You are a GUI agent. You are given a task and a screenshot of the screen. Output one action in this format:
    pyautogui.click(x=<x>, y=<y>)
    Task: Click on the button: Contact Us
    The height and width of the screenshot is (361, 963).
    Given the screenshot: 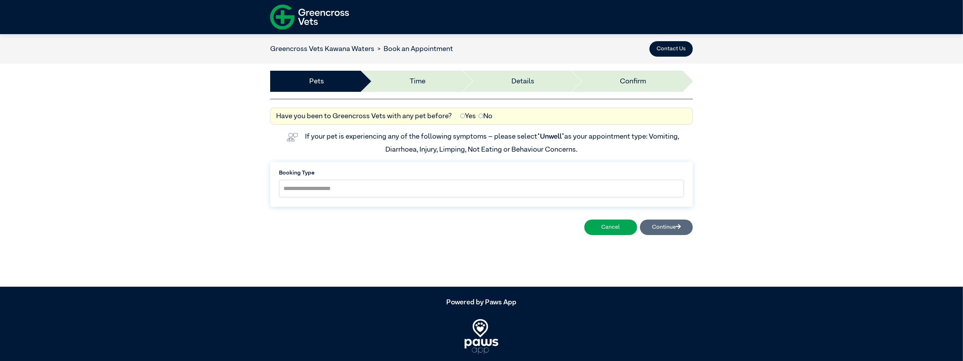 What is the action you would take?
    pyautogui.click(x=671, y=49)
    